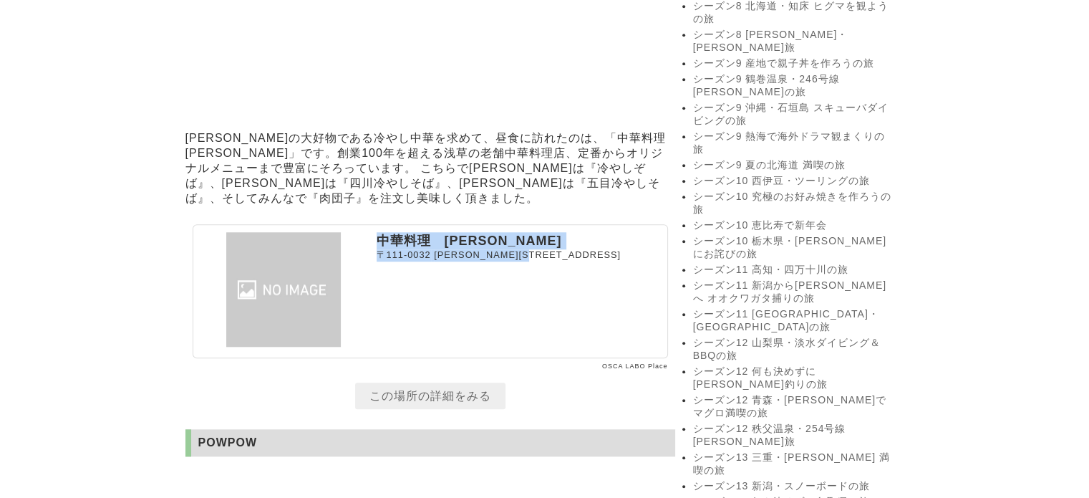  I want to click on a: OSCA LABO Place, so click(635, 366).